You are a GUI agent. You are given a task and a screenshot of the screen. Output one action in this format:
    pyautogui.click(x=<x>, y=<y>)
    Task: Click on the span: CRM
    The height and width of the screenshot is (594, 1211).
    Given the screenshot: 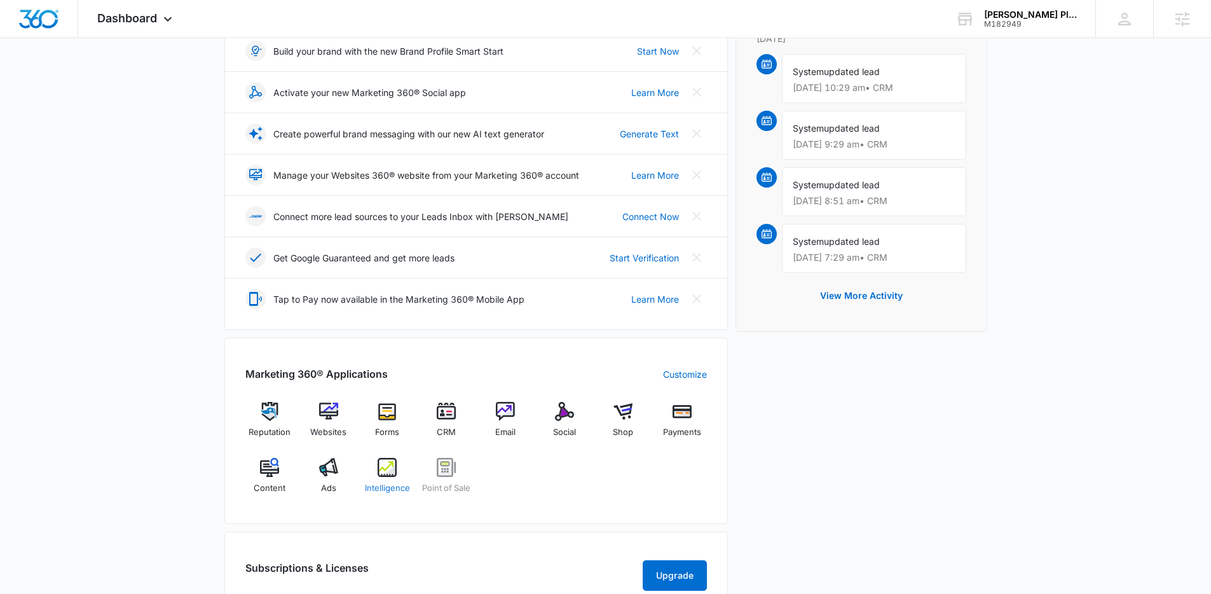 What is the action you would take?
    pyautogui.click(x=446, y=432)
    